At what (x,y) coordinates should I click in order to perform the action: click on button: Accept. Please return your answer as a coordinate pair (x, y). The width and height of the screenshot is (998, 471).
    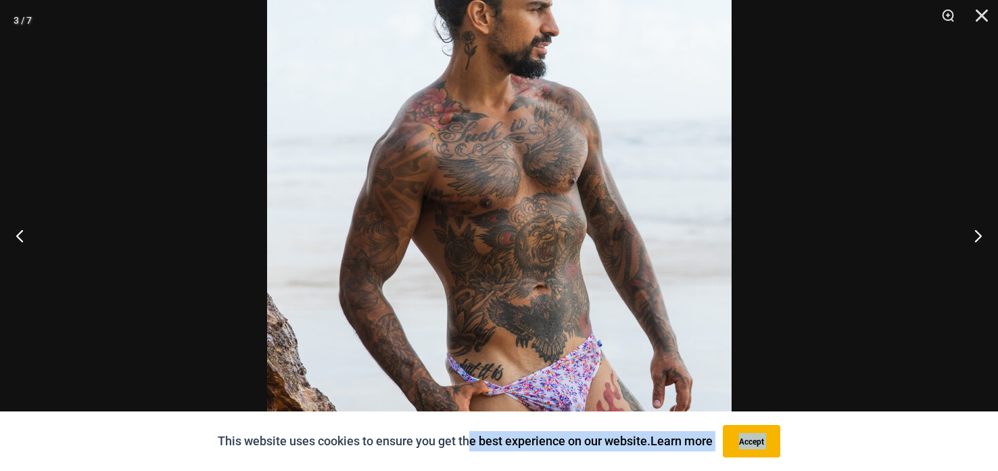
    Looking at the image, I should click on (751, 441).